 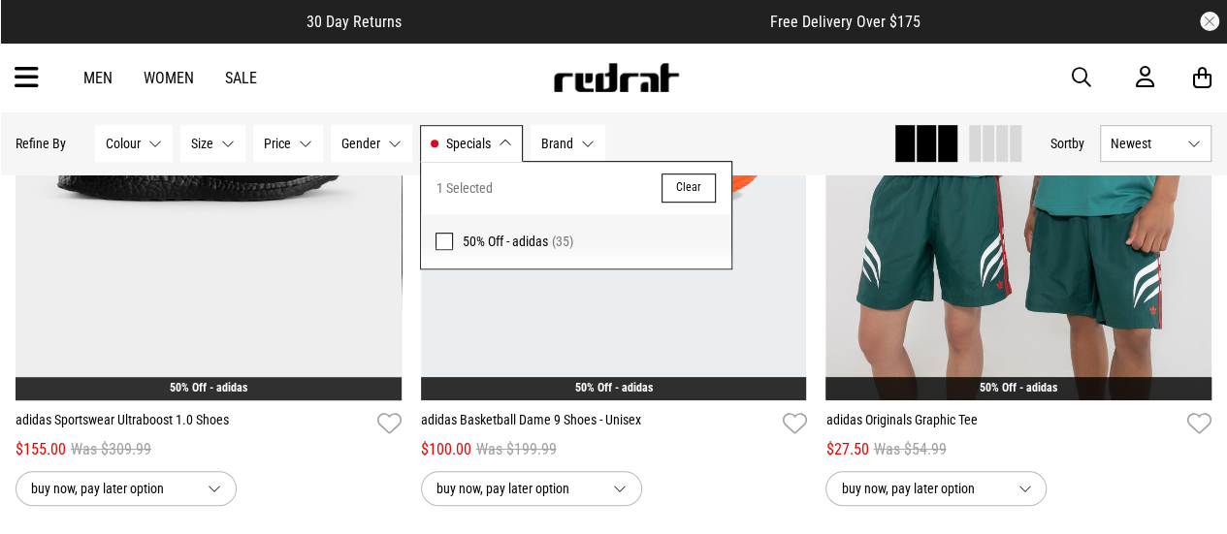 I want to click on div: Specials, so click(x=576, y=215).